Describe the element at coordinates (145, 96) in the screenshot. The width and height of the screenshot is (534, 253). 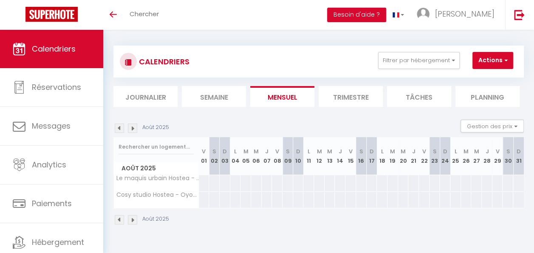
I see `li: Journalier` at that location.